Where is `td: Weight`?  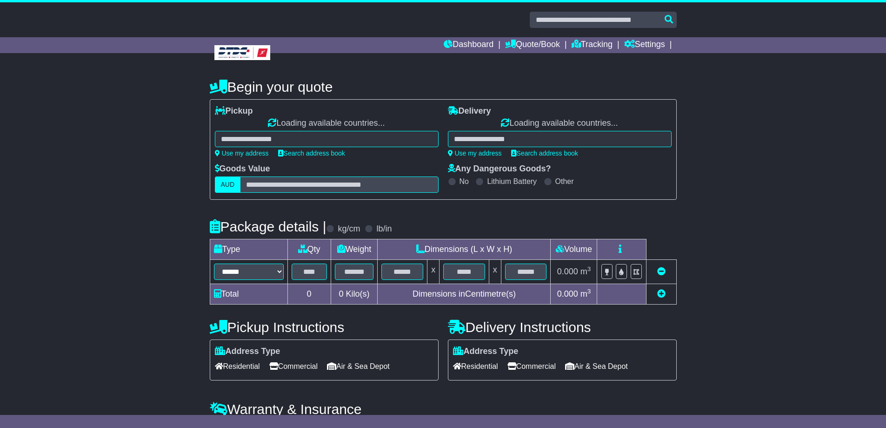
td: Weight is located at coordinates (354, 249).